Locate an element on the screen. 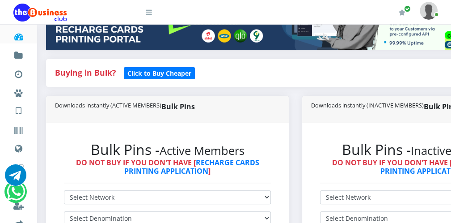 This screenshot has height=223, width=451. a: Dashboard is located at coordinates (18, 35).